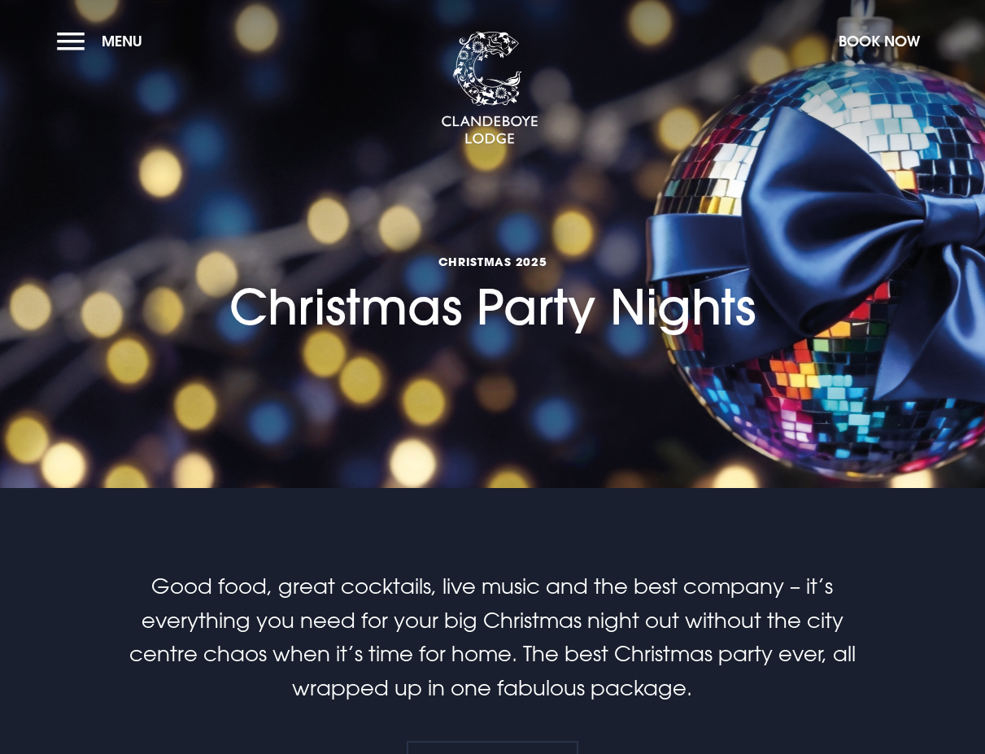  I want to click on h1: Christmas Party Nights, so click(492, 247).